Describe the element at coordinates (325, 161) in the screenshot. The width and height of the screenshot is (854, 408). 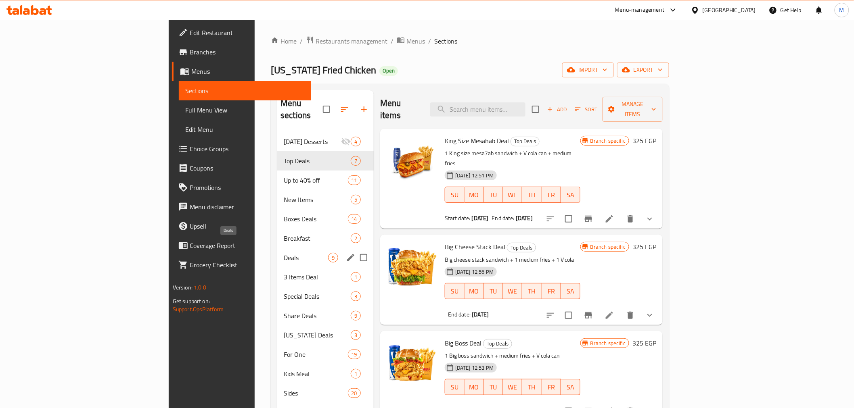
I see `div: Top Deals7` at that location.